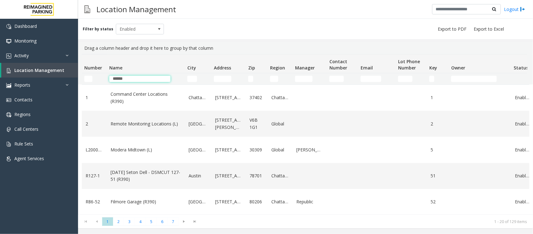 This screenshot has height=234, width=533. I want to click on span: Export to Excel, so click(489, 29).